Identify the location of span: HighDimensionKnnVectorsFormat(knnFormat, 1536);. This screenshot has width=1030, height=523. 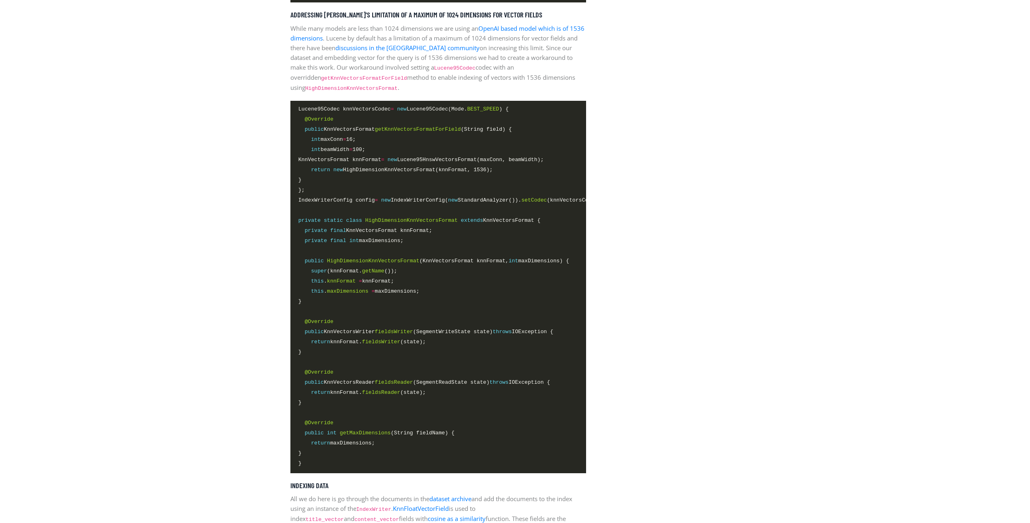
(396, 170).